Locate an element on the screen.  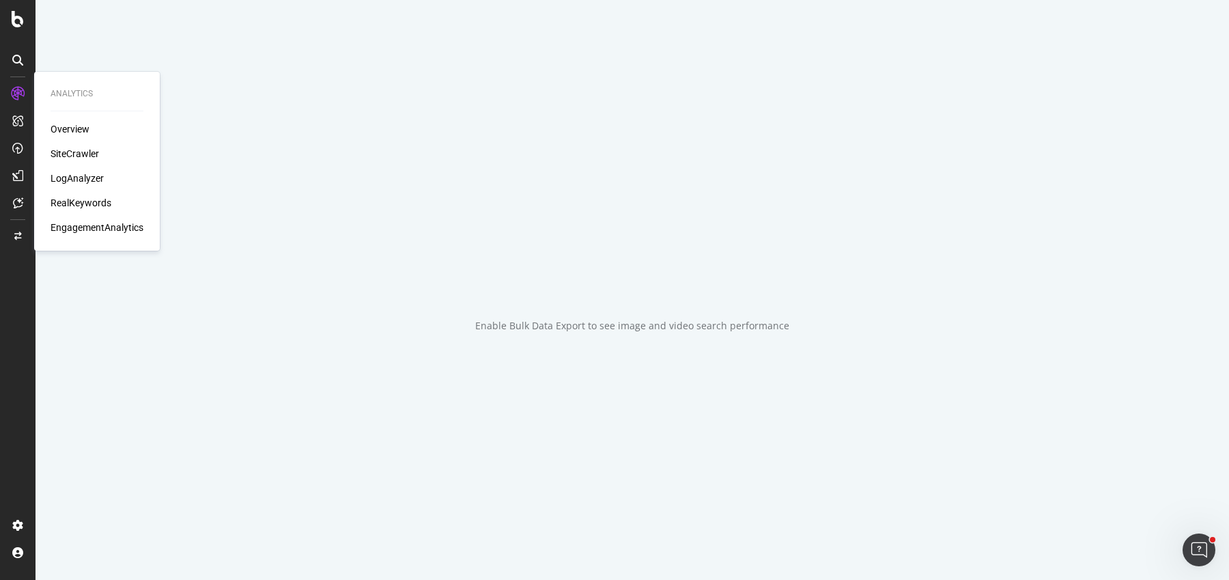
a: Overview is located at coordinates (70, 129).